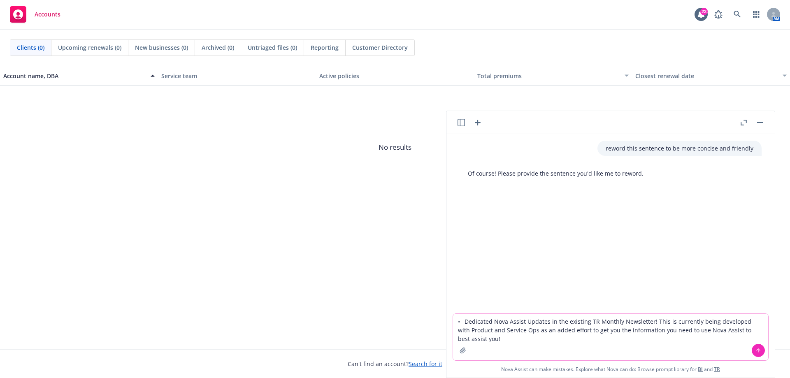 This screenshot has height=378, width=790. I want to click on a: TR, so click(716, 369).